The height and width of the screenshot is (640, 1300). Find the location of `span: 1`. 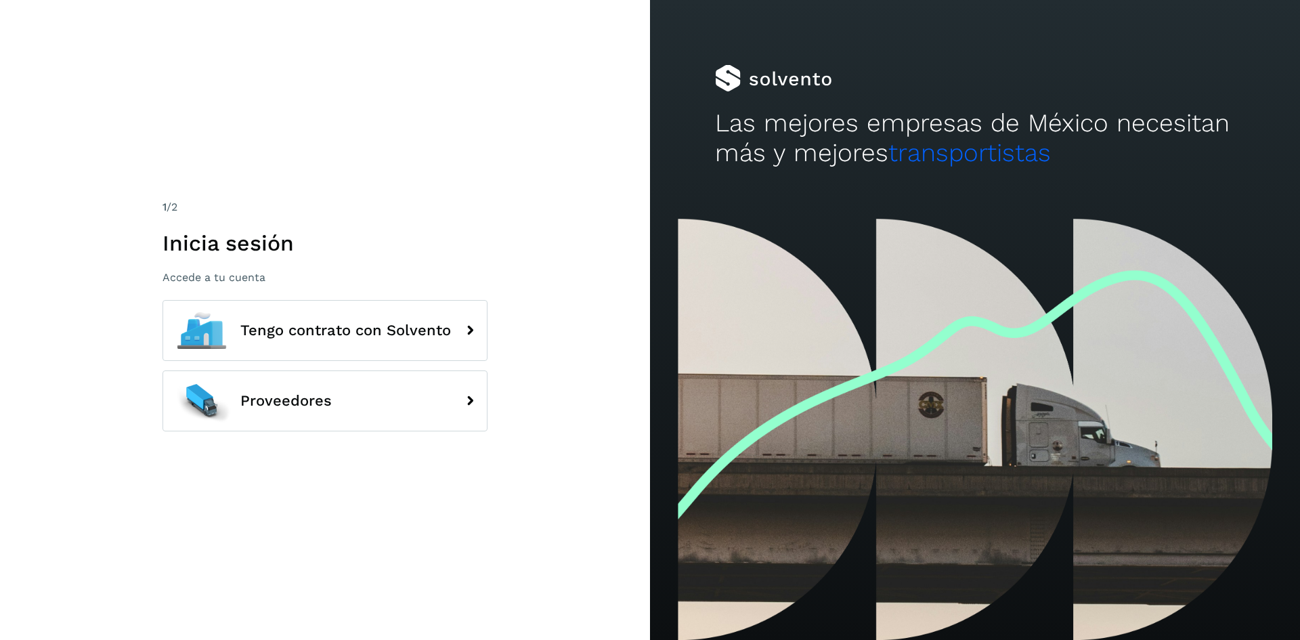

span: 1 is located at coordinates (164, 206).